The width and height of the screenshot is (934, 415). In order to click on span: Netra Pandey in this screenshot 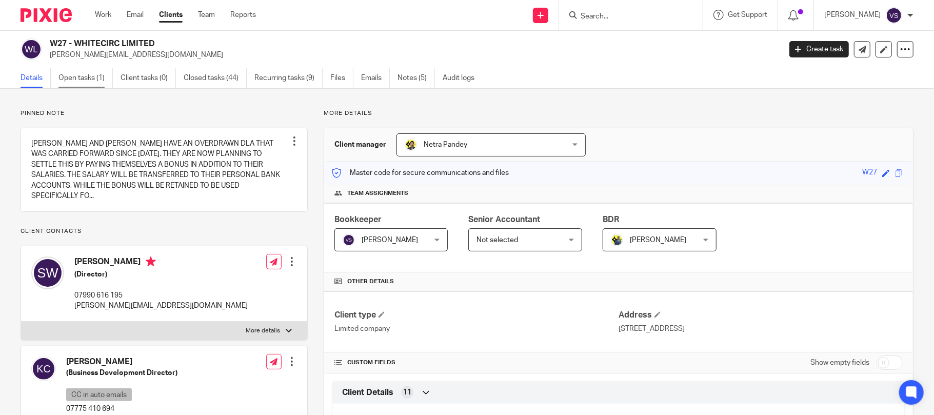, I will do `click(445, 145)`.